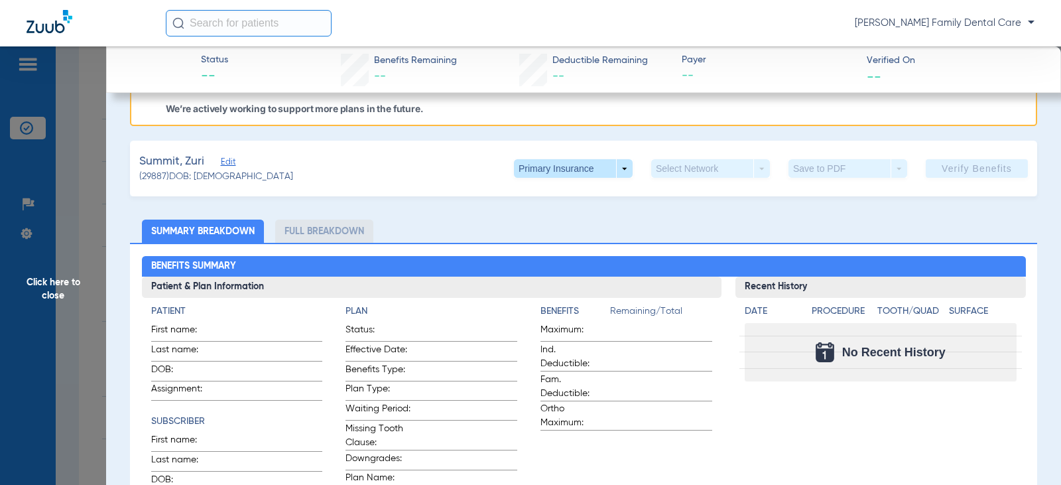 The height and width of the screenshot is (485, 1061). What do you see at coordinates (227, 163) in the screenshot?
I see `span: Edit` at bounding box center [227, 163].